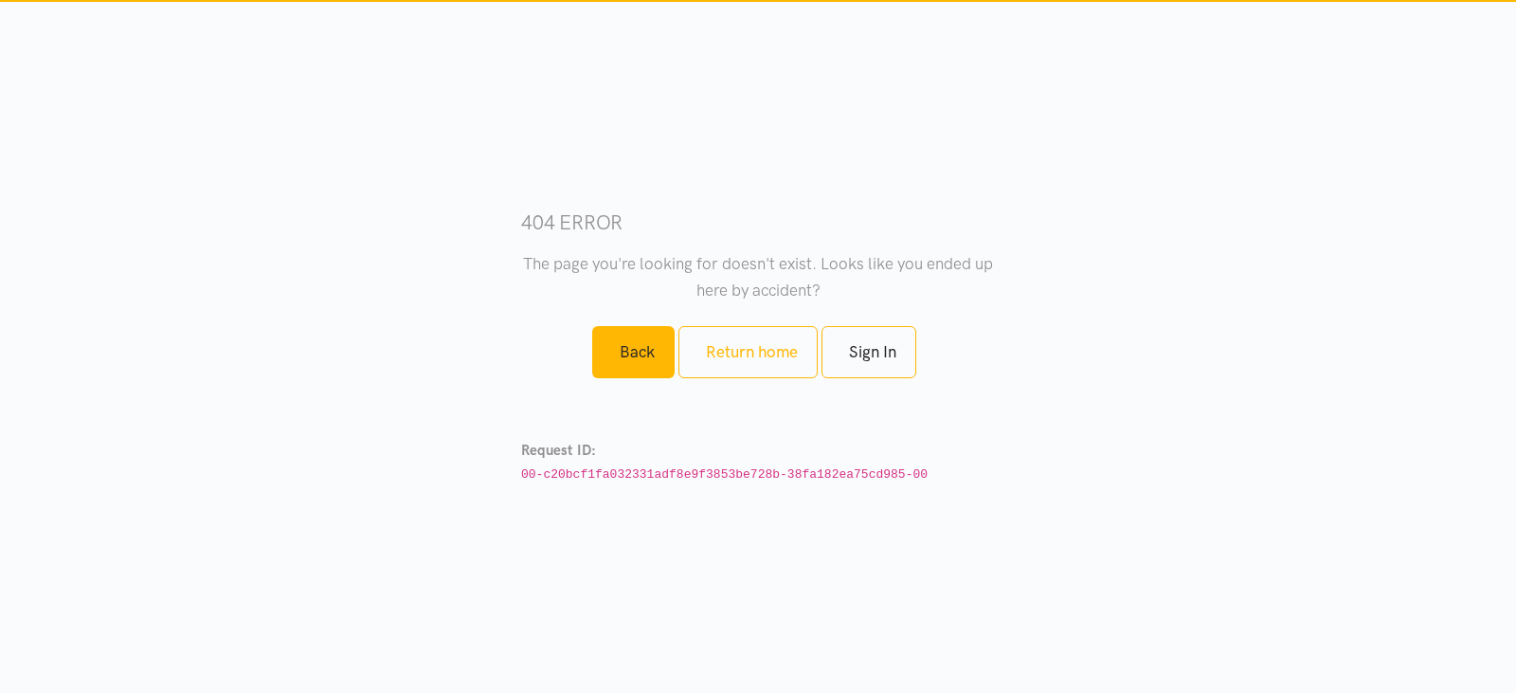 Image resolution: width=1516 pixels, height=693 pixels. I want to click on strong: Request ID:, so click(558, 450).